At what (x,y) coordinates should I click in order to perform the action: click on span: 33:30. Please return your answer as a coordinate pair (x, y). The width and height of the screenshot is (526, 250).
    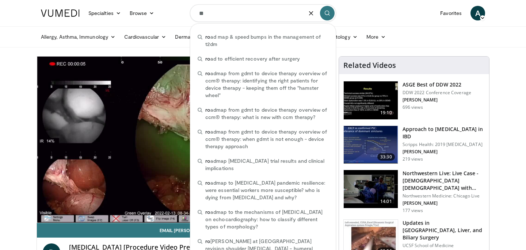
    Looking at the image, I should click on (386, 157).